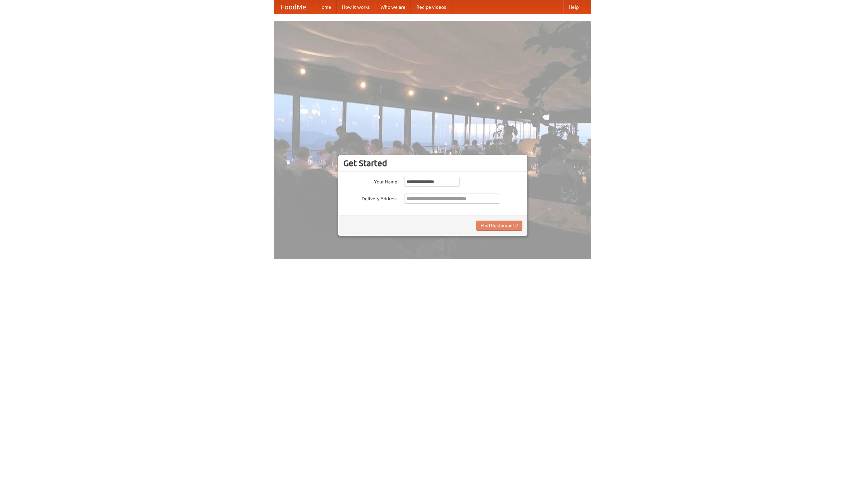 This screenshot has height=478, width=865. I want to click on a: Home, so click(325, 7).